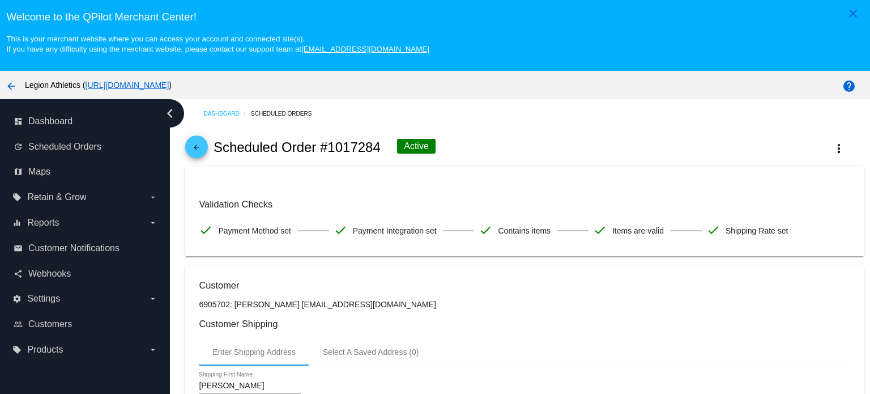 This screenshot has height=394, width=870. I want to click on div: Active, so click(416, 146).